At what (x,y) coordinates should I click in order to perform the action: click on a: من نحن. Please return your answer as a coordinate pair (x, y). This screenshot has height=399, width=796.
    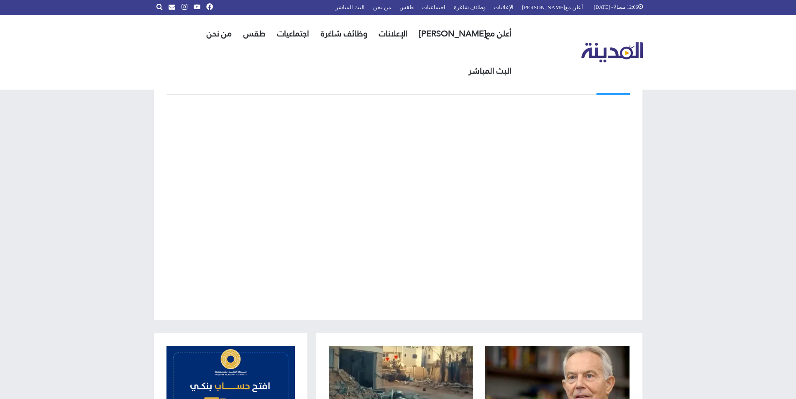
    Looking at the image, I should click on (219, 33).